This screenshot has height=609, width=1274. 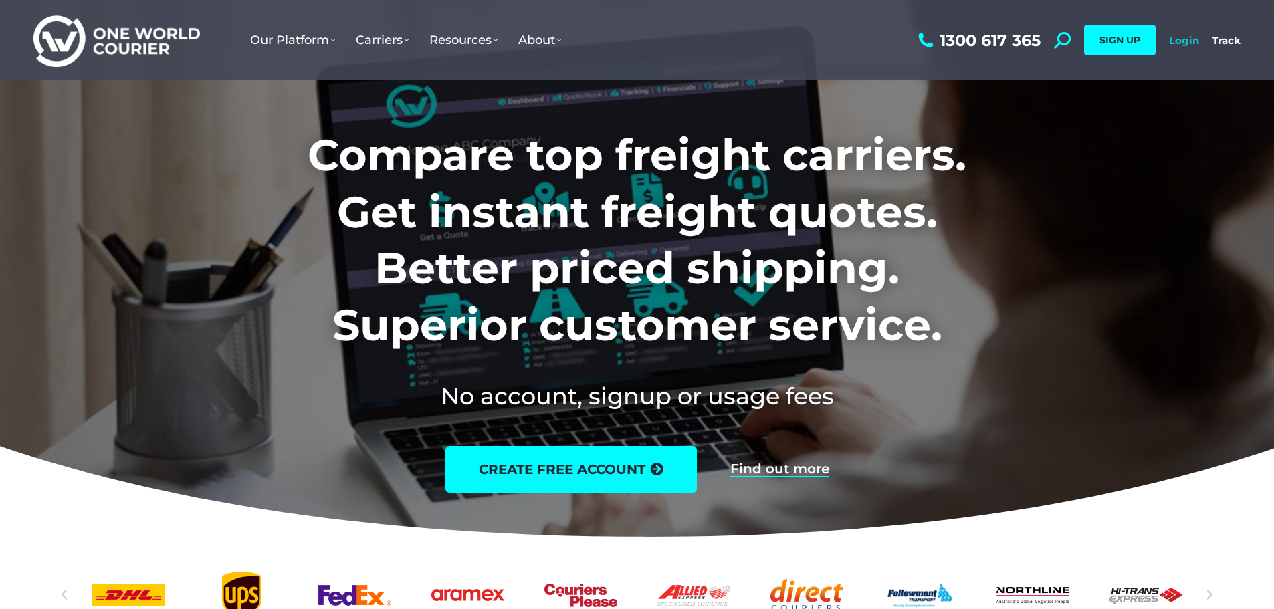 What do you see at coordinates (463, 40) in the screenshot?
I see `span: Resources` at bounding box center [463, 40].